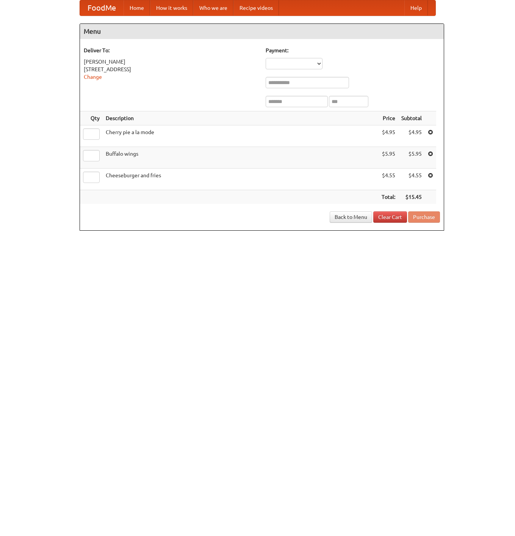  What do you see at coordinates (240, 118) in the screenshot?
I see `th: Description` at bounding box center [240, 118].